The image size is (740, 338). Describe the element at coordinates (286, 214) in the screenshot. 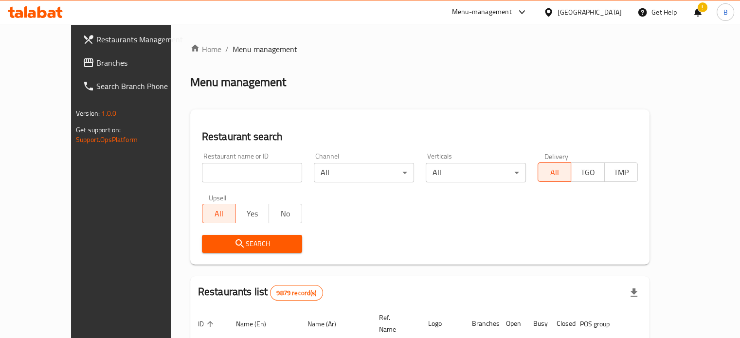

I see `span: No` at that location.